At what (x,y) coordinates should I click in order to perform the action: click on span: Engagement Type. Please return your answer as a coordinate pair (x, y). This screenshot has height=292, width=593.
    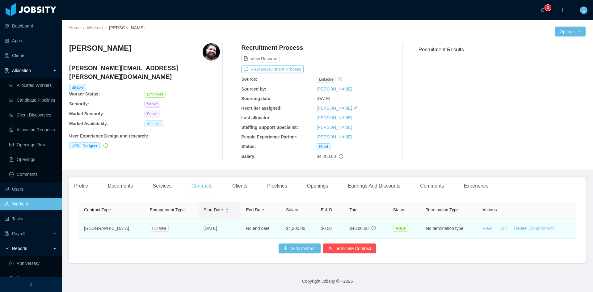
    Looking at the image, I should click on (167, 210).